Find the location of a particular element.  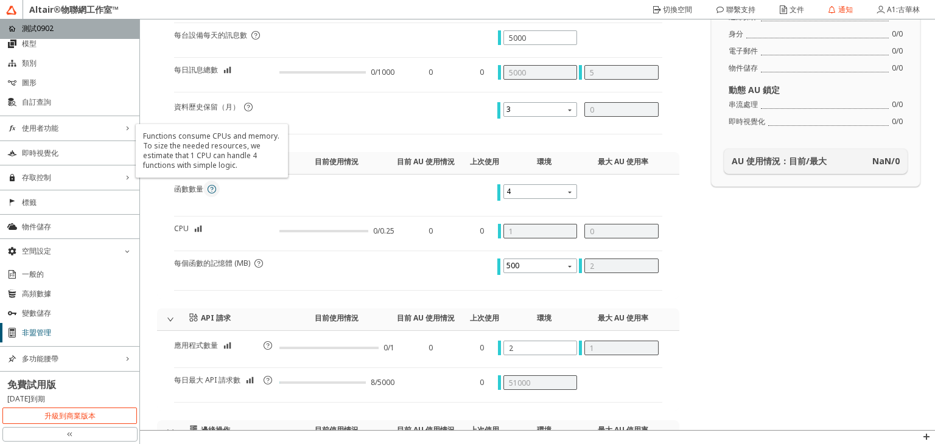

font: 存取控制 is located at coordinates (37, 177).